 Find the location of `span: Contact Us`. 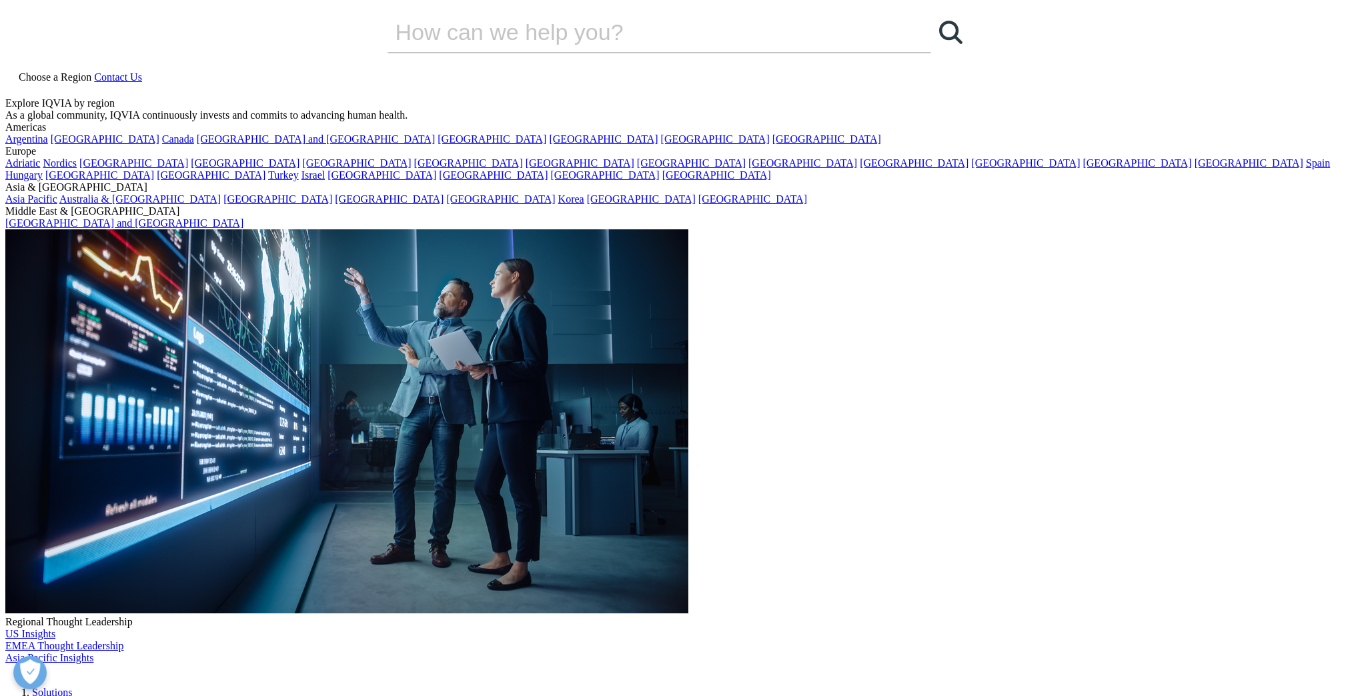

span: Contact Us is located at coordinates (118, 77).